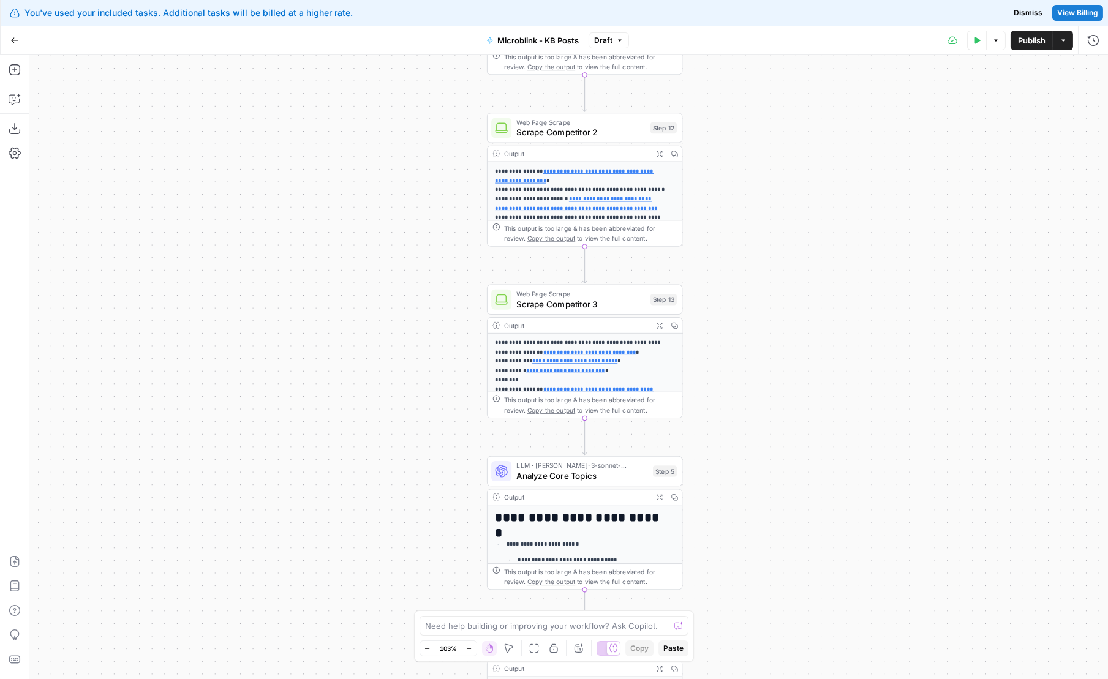 The height and width of the screenshot is (679, 1108). I want to click on span: Copy, so click(640, 649).